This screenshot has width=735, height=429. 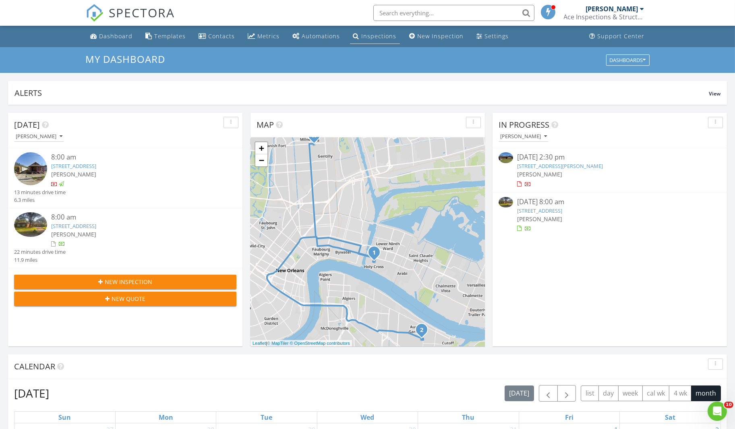 What do you see at coordinates (126, 59) in the screenshot?
I see `span: My Dashboard` at bounding box center [126, 59].